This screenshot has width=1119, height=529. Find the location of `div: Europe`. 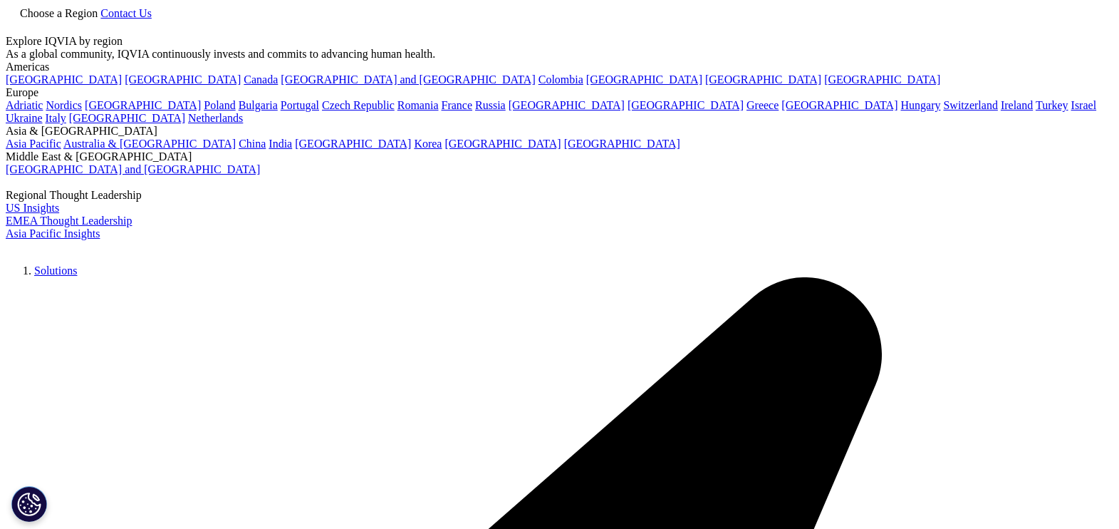

div: Europe is located at coordinates (559, 93).